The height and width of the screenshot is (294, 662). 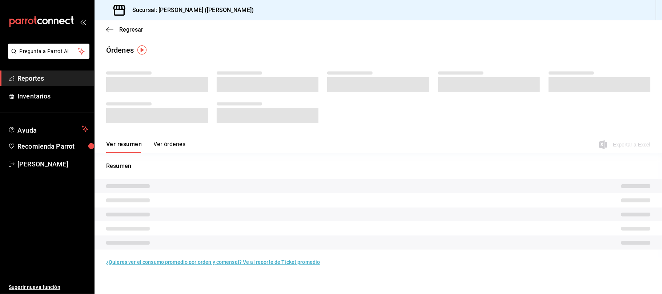 I want to click on img: Tooltip marker, so click(x=142, y=50).